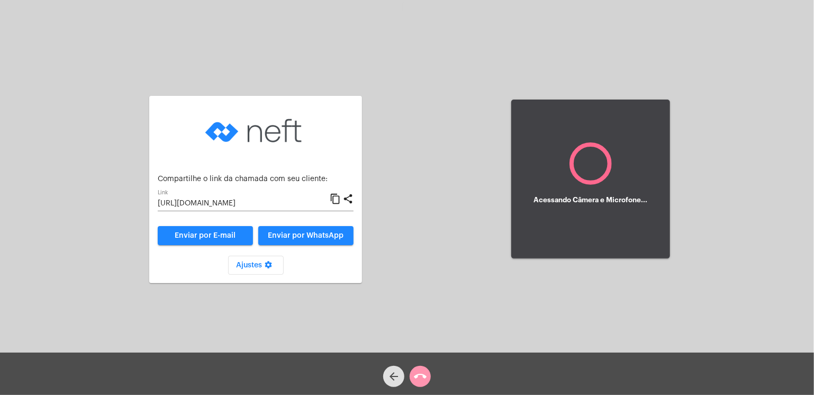  I want to click on h5: Acessando Câmera e Microfone..., so click(590, 200).